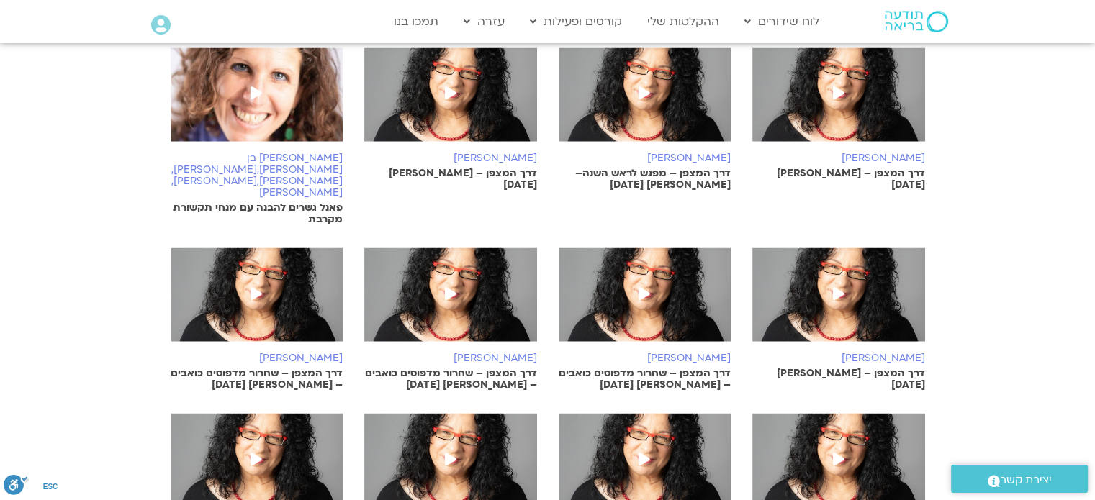  Describe the element at coordinates (576, 22) in the screenshot. I see `a: קורסים ופעילות` at that location.